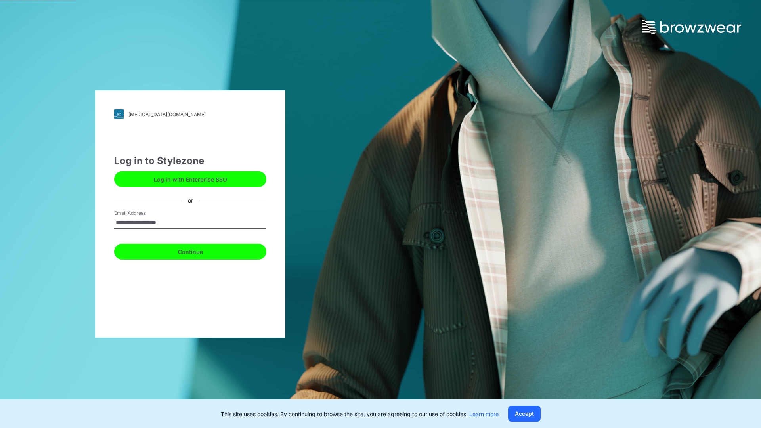  I want to click on button: Log in with Enterprise SSO, so click(190, 179).